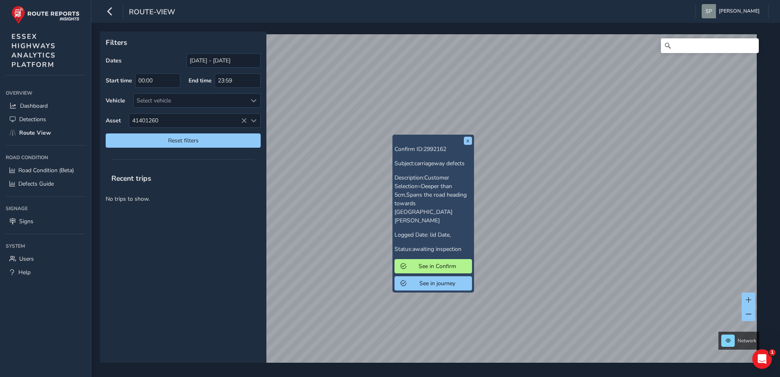 This screenshot has height=377, width=780. What do you see at coordinates (433, 266) in the screenshot?
I see `button: See in Confirm` at bounding box center [433, 266].